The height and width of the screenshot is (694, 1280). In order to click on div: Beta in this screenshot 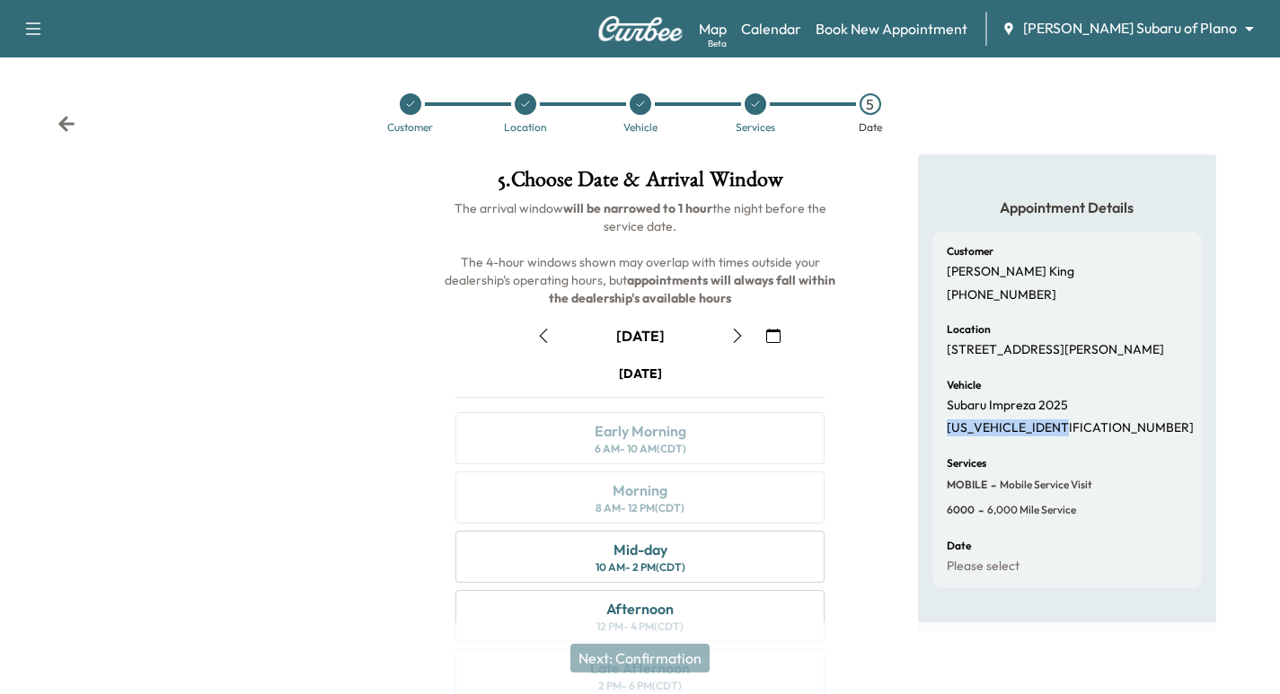, I will do `click(717, 43)`.